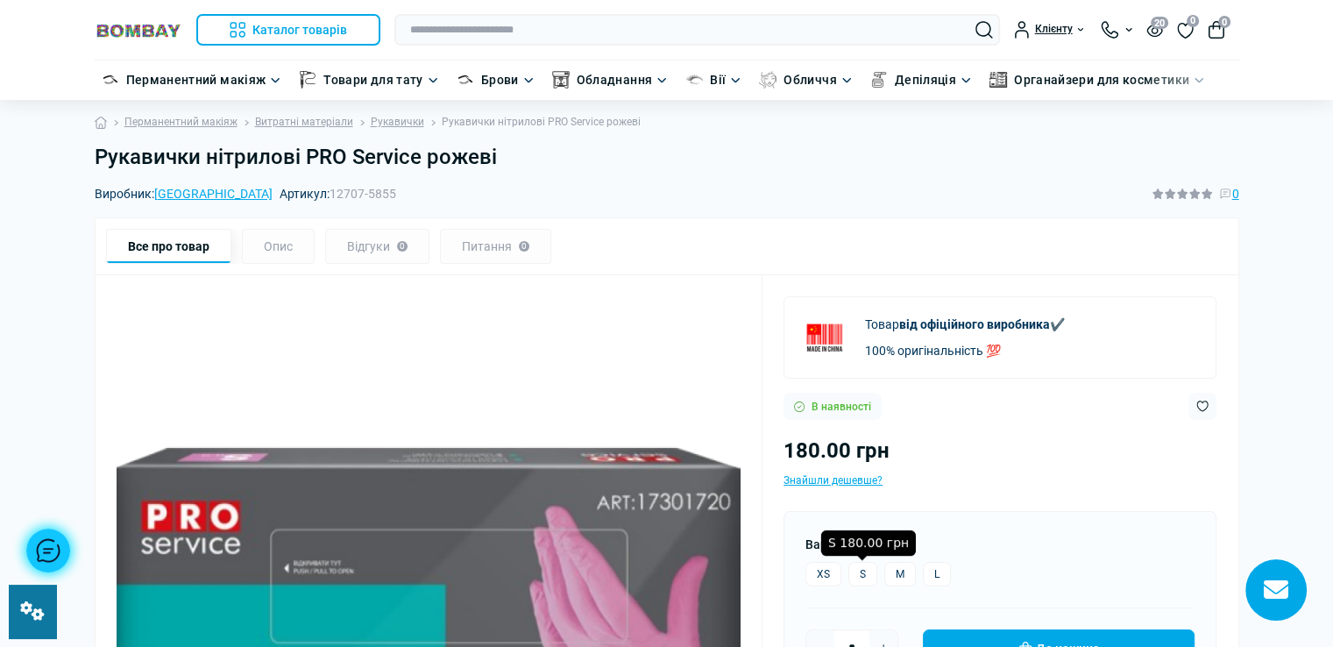 This screenshot has height=647, width=1333. What do you see at coordinates (926, 80) in the screenshot?
I see `a: Депіляція` at bounding box center [926, 80].